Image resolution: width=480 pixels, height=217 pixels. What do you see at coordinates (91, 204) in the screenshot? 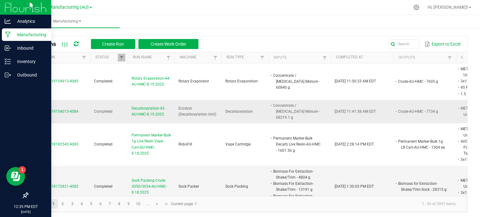
I see `a: Page 5` at bounding box center [91, 204].